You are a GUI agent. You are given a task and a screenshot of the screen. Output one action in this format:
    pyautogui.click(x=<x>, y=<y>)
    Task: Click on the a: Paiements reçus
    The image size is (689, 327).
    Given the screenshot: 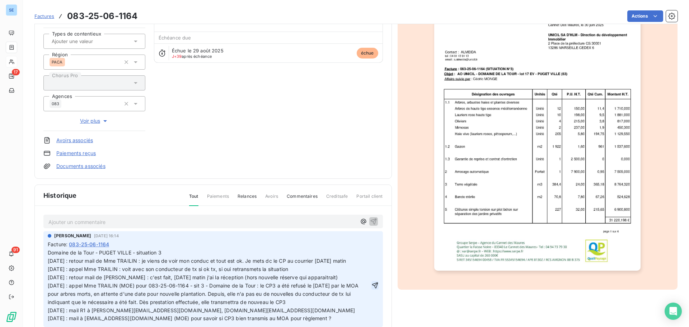 What is the action you would take?
    pyautogui.click(x=76, y=153)
    